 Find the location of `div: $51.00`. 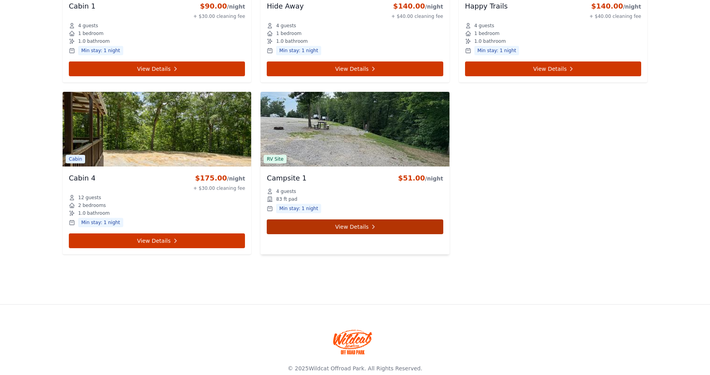

div: $51.00 is located at coordinates (421, 178).